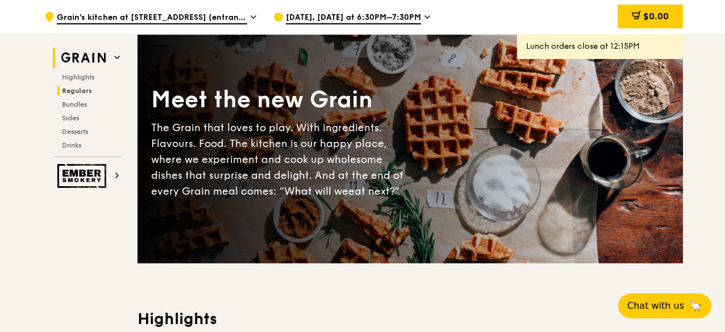  What do you see at coordinates (656, 16) in the screenshot?
I see `span: $0.00` at bounding box center [656, 16].